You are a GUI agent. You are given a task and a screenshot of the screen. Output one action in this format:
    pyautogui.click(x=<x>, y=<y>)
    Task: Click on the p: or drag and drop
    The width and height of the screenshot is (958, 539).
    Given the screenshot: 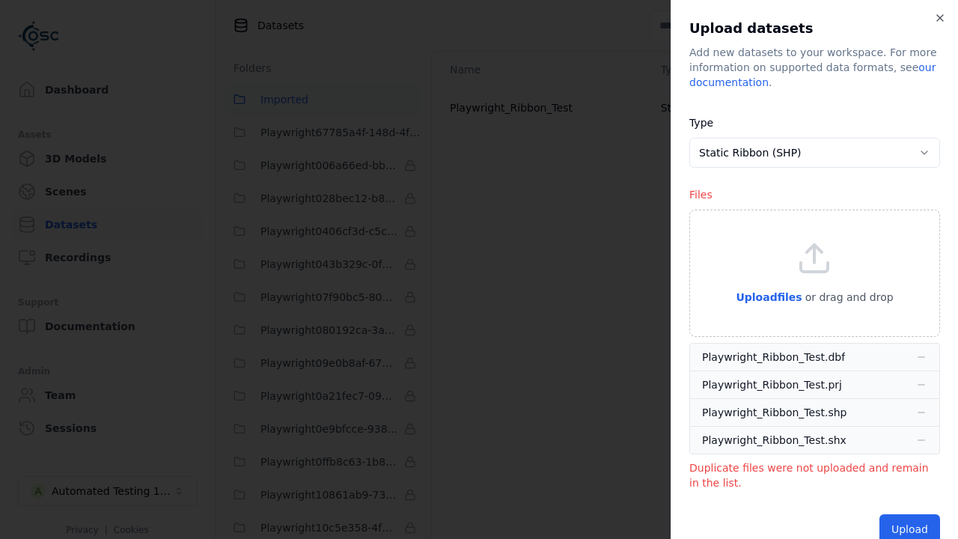 What is the action you would take?
    pyautogui.click(x=848, y=297)
    